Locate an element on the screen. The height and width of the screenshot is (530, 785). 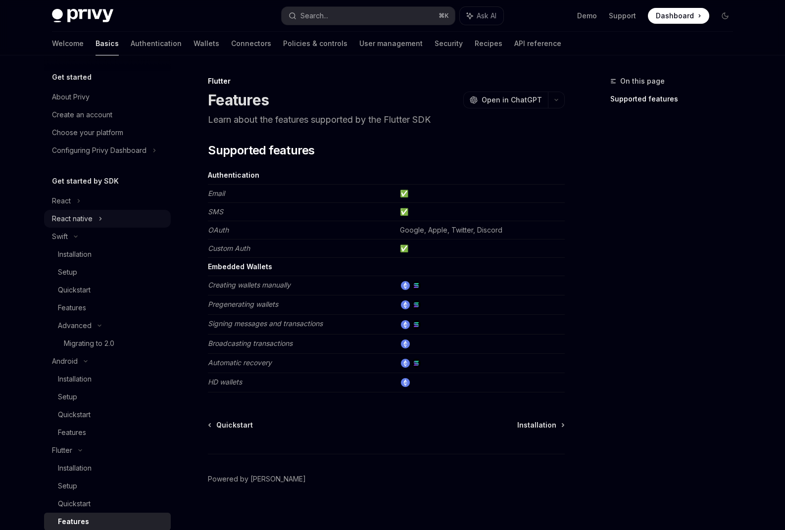
span: Open in ChatGPT is located at coordinates (512, 100).